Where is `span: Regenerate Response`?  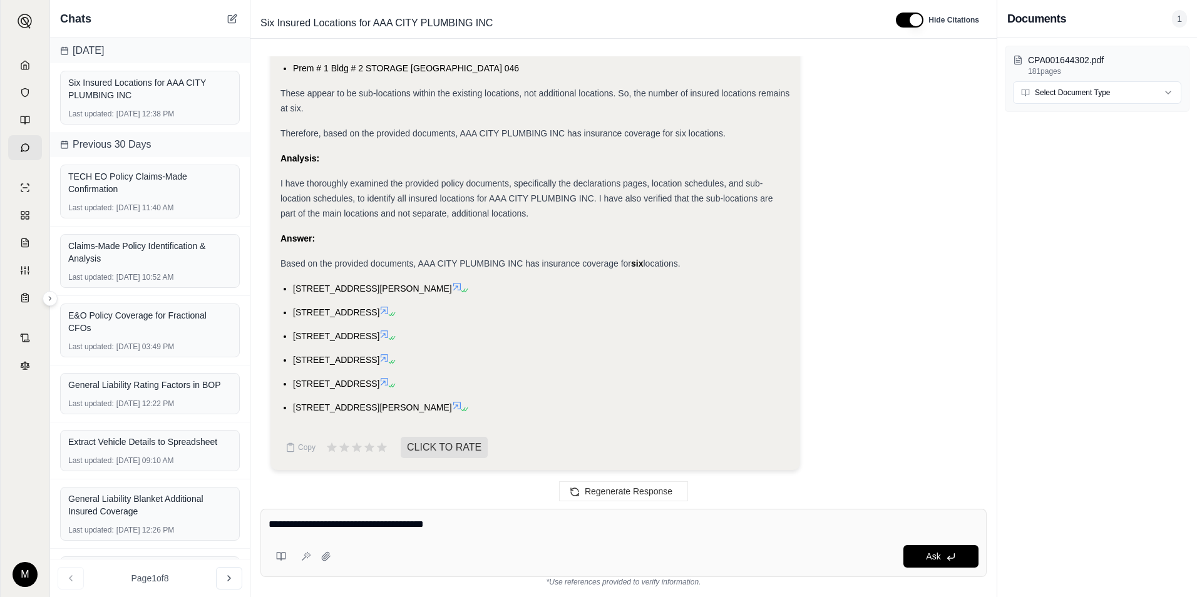 span: Regenerate Response is located at coordinates (629, 491).